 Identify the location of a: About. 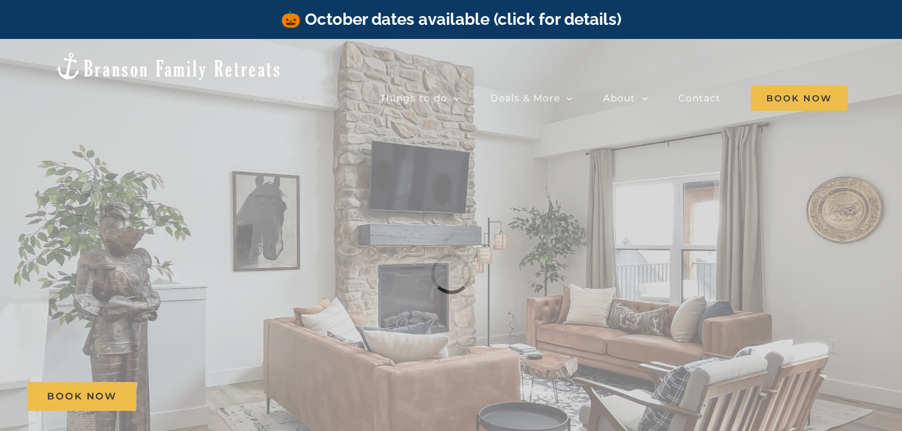
(625, 98).